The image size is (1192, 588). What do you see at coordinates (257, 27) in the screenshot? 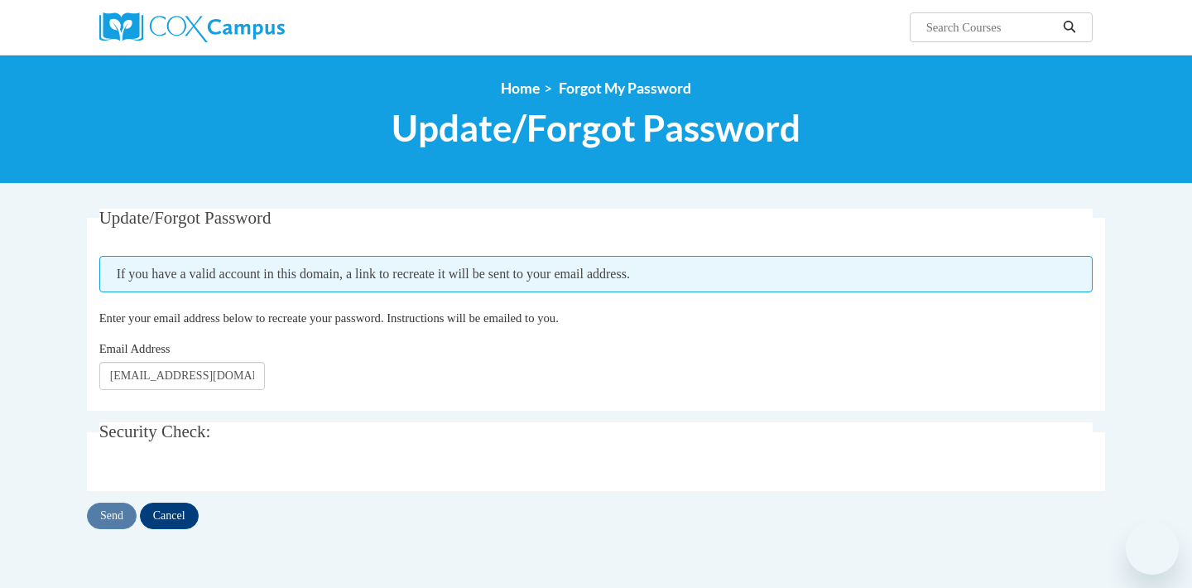
I see `a: Cox Campus` at bounding box center [257, 27].